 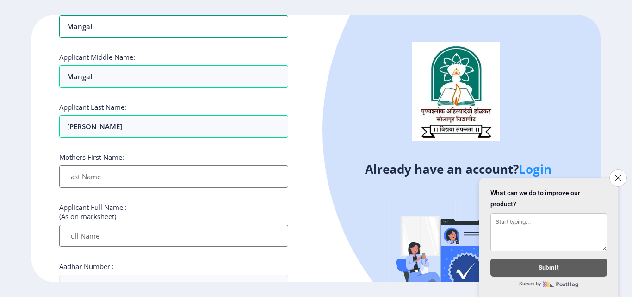 I want to click on label: Applicant Full Name : (As on marksheet), so click(x=93, y=212).